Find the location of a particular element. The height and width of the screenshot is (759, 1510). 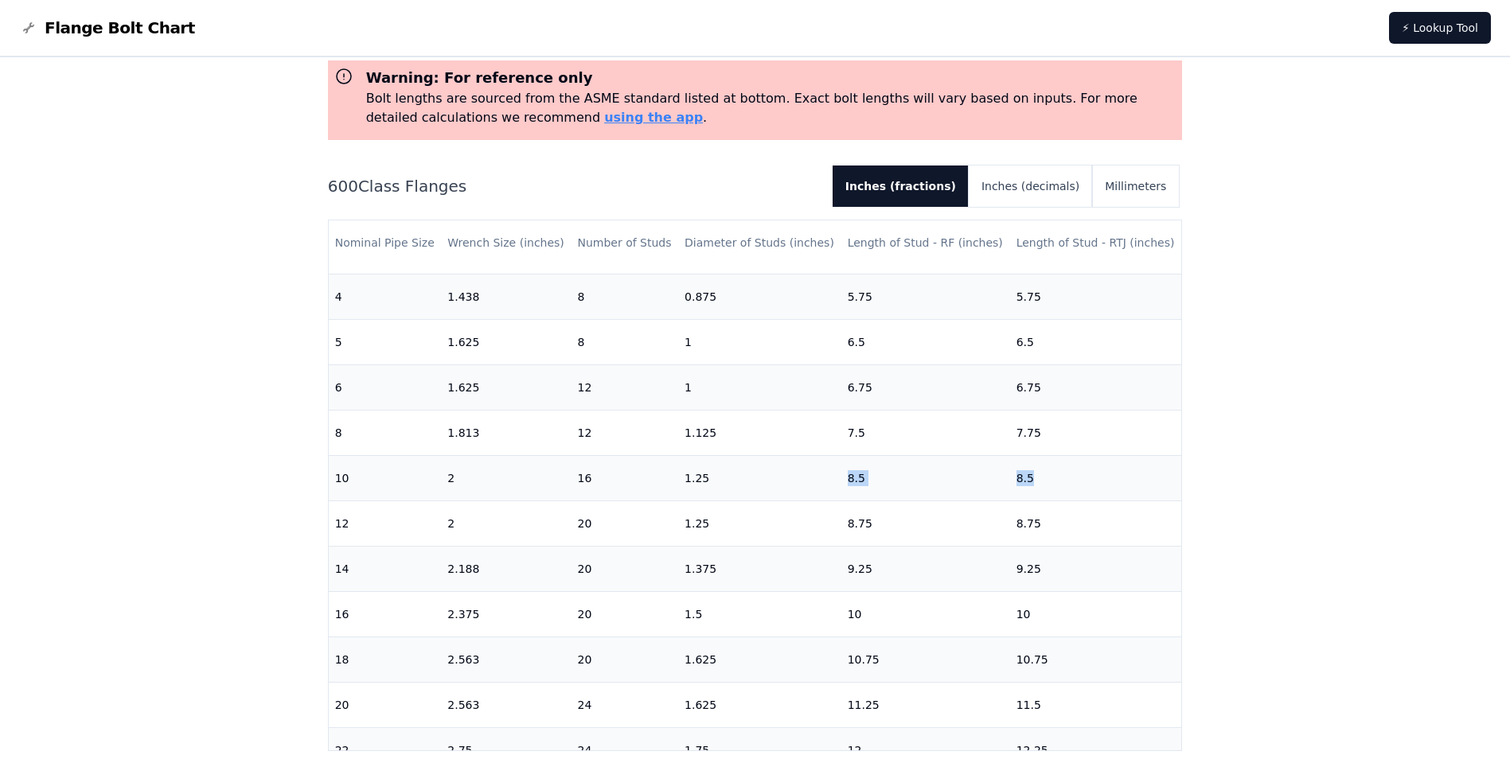

button: Inches (fractions) is located at coordinates (900, 186).